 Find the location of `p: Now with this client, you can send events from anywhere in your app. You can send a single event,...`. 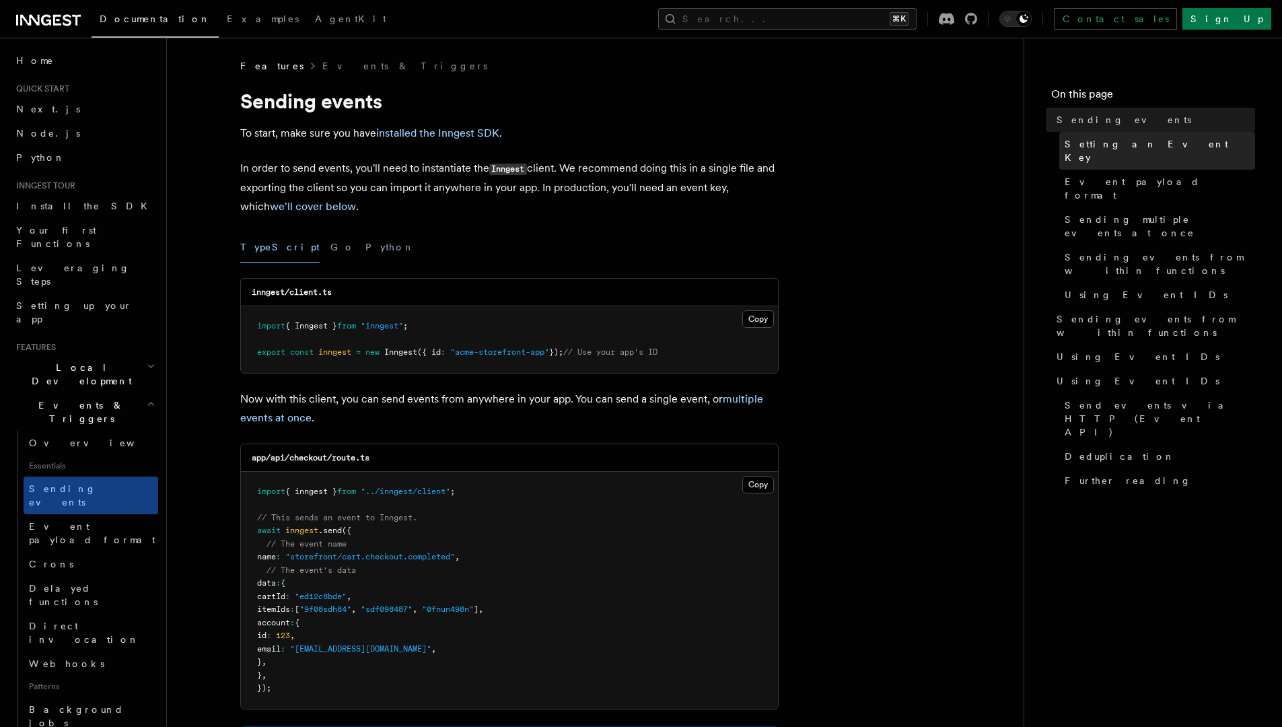

p: Now with this client, you can send events from anywhere in your app. You can send a single event,... is located at coordinates (509, 408).